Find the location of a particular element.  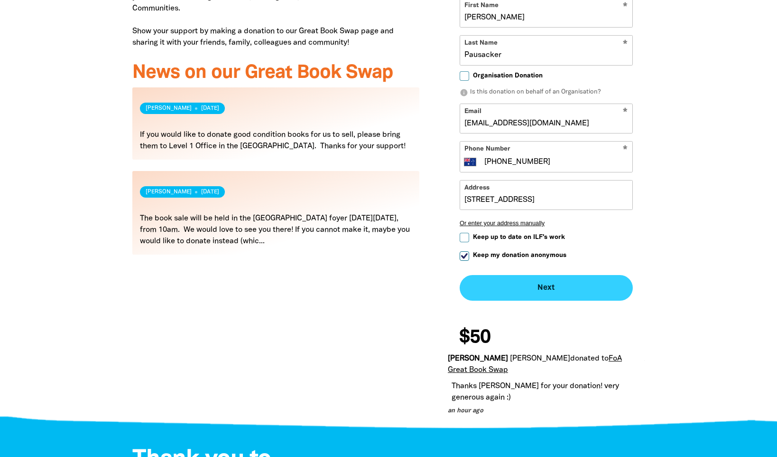

input: Keep my donation anonymous is located at coordinates (465, 256).